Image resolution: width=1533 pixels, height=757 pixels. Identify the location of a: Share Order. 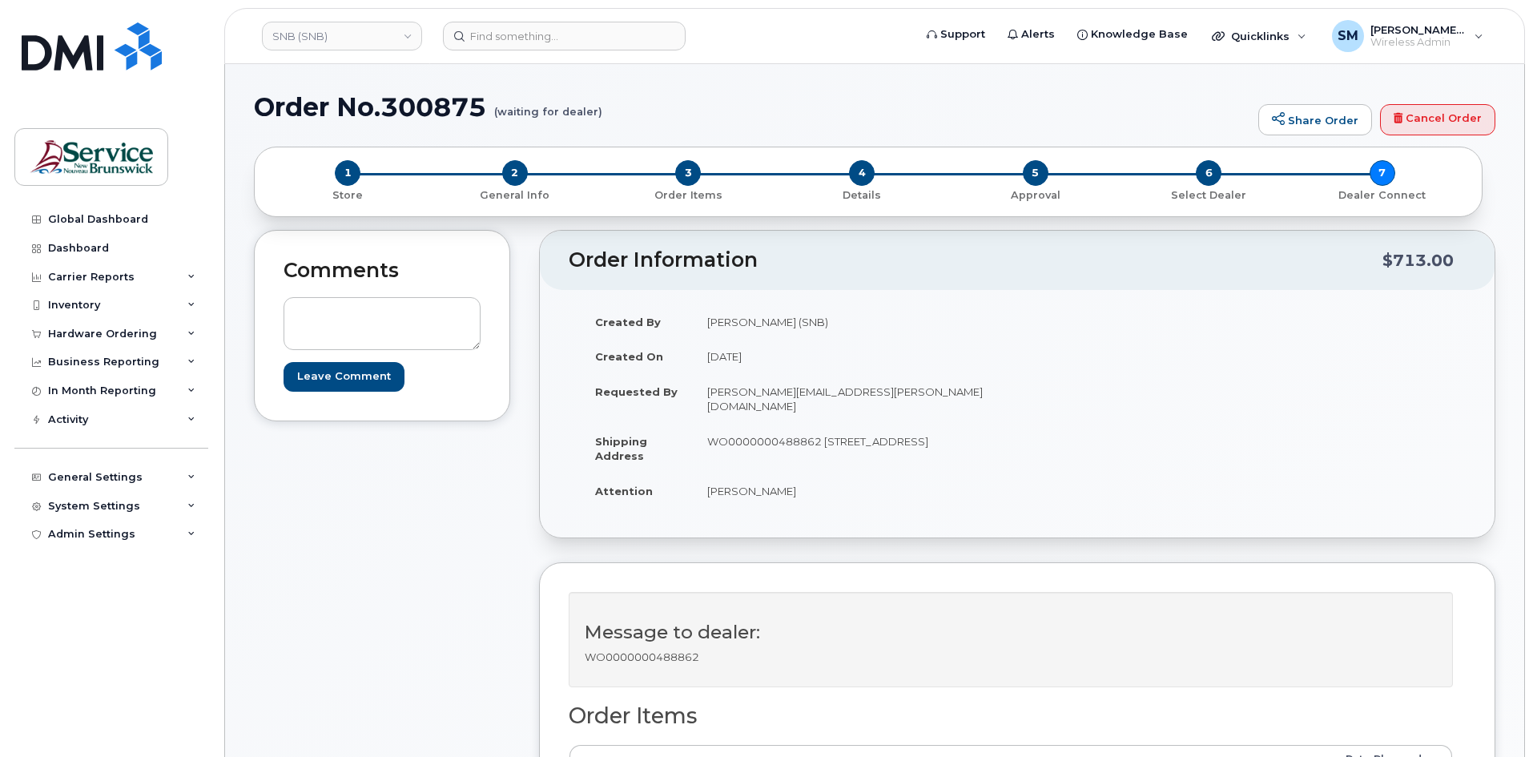
(1315, 120).